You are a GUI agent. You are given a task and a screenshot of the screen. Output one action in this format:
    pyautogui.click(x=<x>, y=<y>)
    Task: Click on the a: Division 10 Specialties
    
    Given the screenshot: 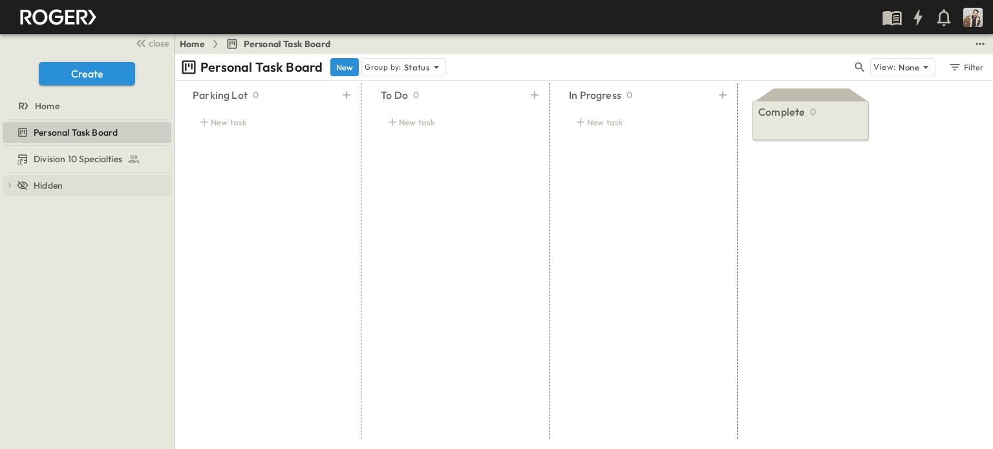 What is the action you would take?
    pyautogui.click(x=85, y=159)
    